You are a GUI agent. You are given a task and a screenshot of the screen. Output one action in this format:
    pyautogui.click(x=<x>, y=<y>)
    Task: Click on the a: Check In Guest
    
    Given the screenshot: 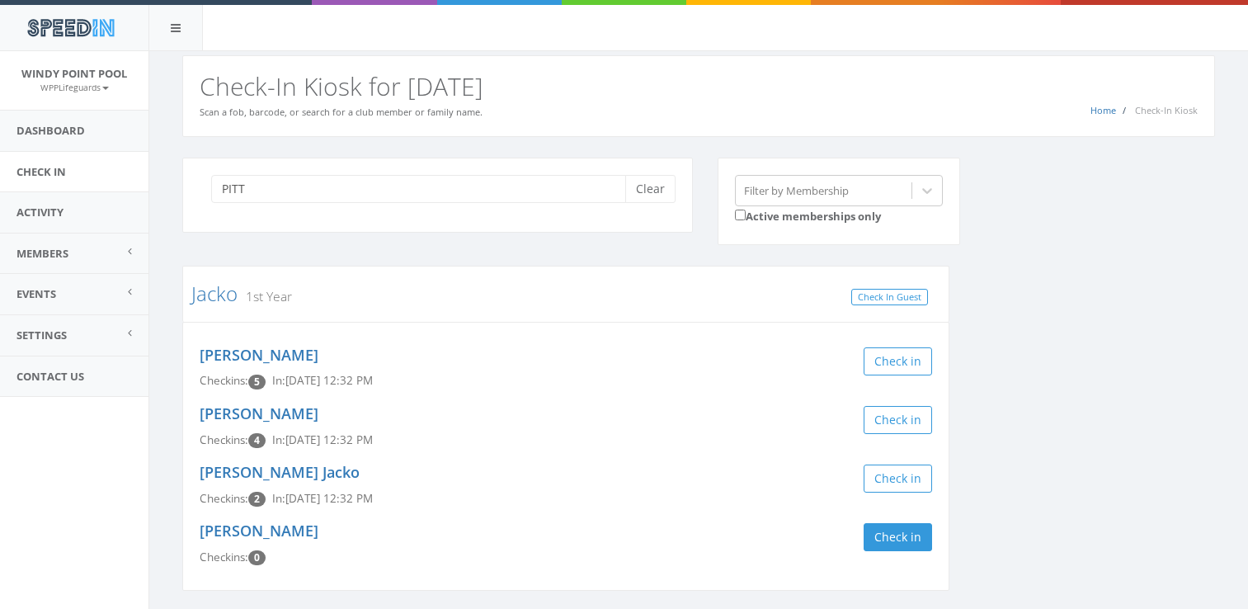 What is the action you would take?
    pyautogui.click(x=890, y=297)
    